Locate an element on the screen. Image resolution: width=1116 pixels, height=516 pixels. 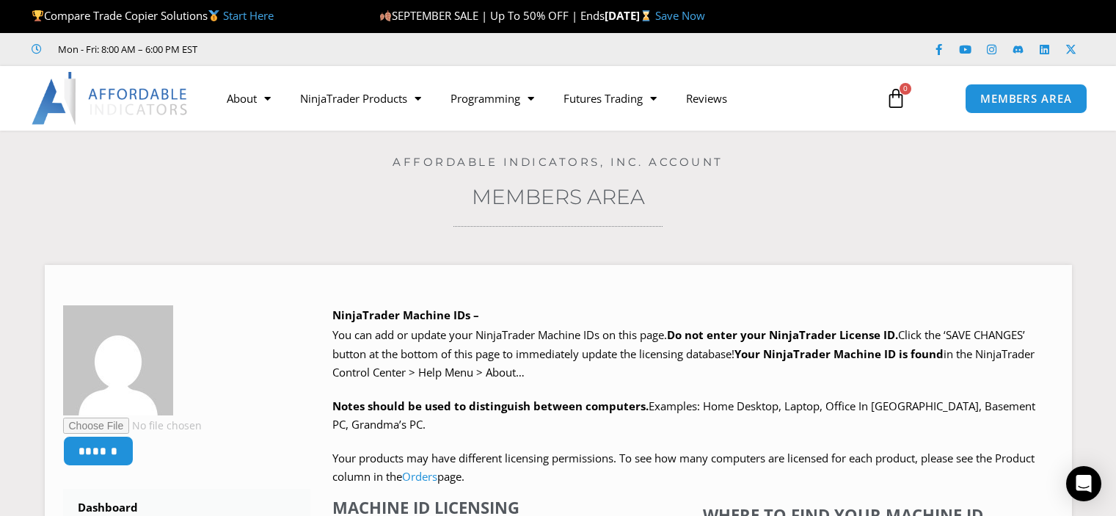
img: LogoAI | Affordable Indicators – NinjaTrader is located at coordinates (110, 98).